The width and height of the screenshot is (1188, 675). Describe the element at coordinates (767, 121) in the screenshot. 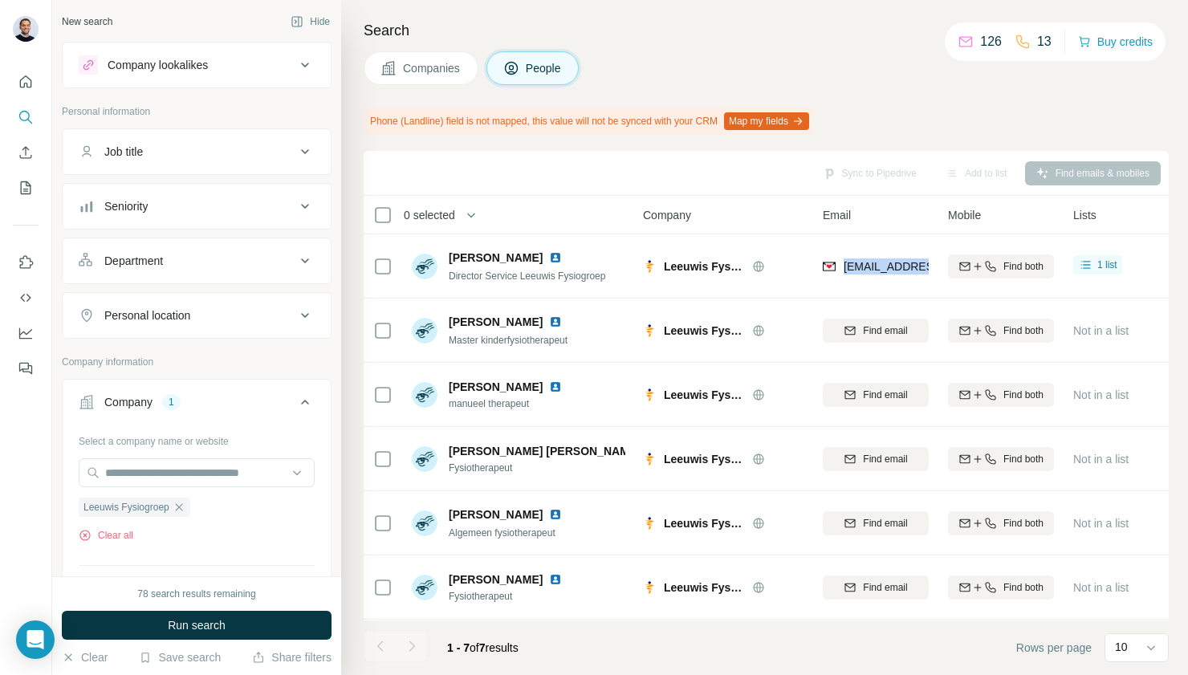

I see `button: Map my fields` at that location.